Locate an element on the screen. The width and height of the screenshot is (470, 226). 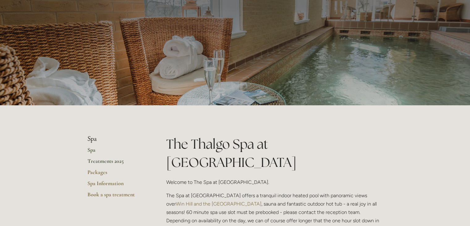
a: Spa Information is located at coordinates (117, 185).